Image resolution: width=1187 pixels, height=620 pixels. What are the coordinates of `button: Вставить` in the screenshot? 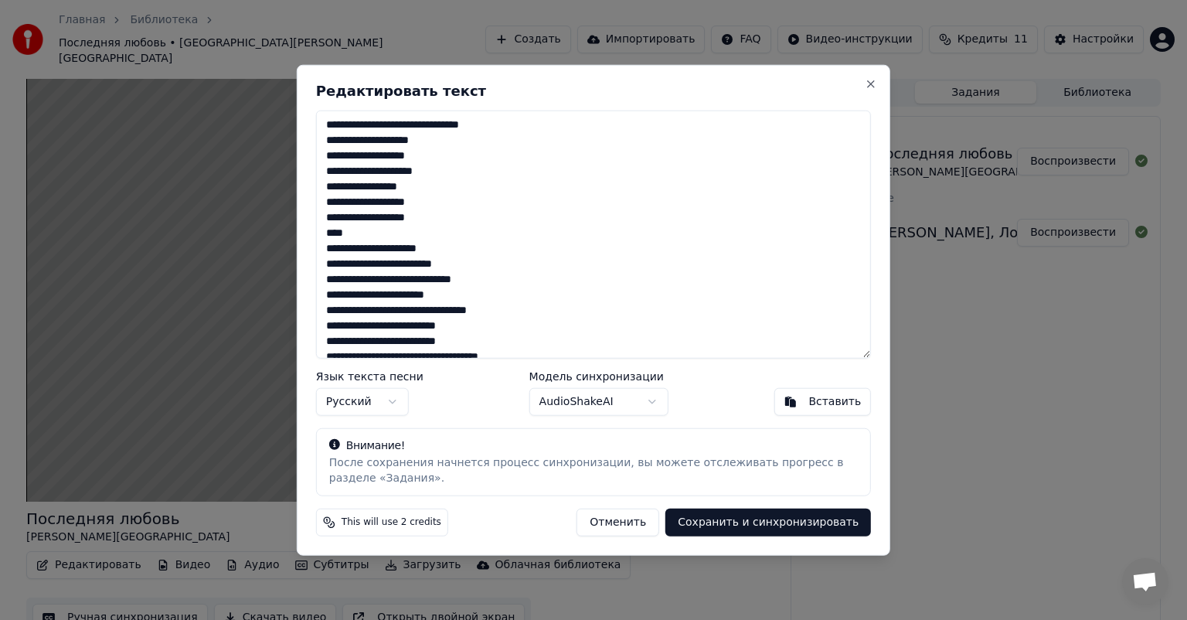 It's located at (822, 401).